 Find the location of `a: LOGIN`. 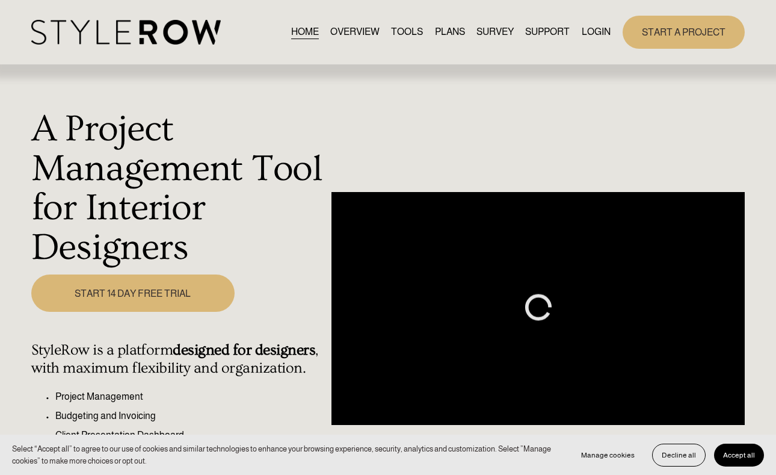

a: LOGIN is located at coordinates (597, 32).